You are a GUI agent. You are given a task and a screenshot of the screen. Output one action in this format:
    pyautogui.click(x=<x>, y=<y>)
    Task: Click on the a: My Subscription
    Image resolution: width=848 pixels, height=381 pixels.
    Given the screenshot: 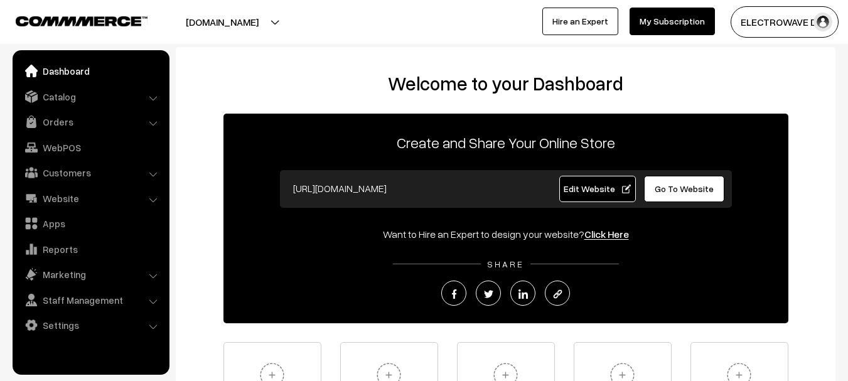 What is the action you would take?
    pyautogui.click(x=672, y=21)
    